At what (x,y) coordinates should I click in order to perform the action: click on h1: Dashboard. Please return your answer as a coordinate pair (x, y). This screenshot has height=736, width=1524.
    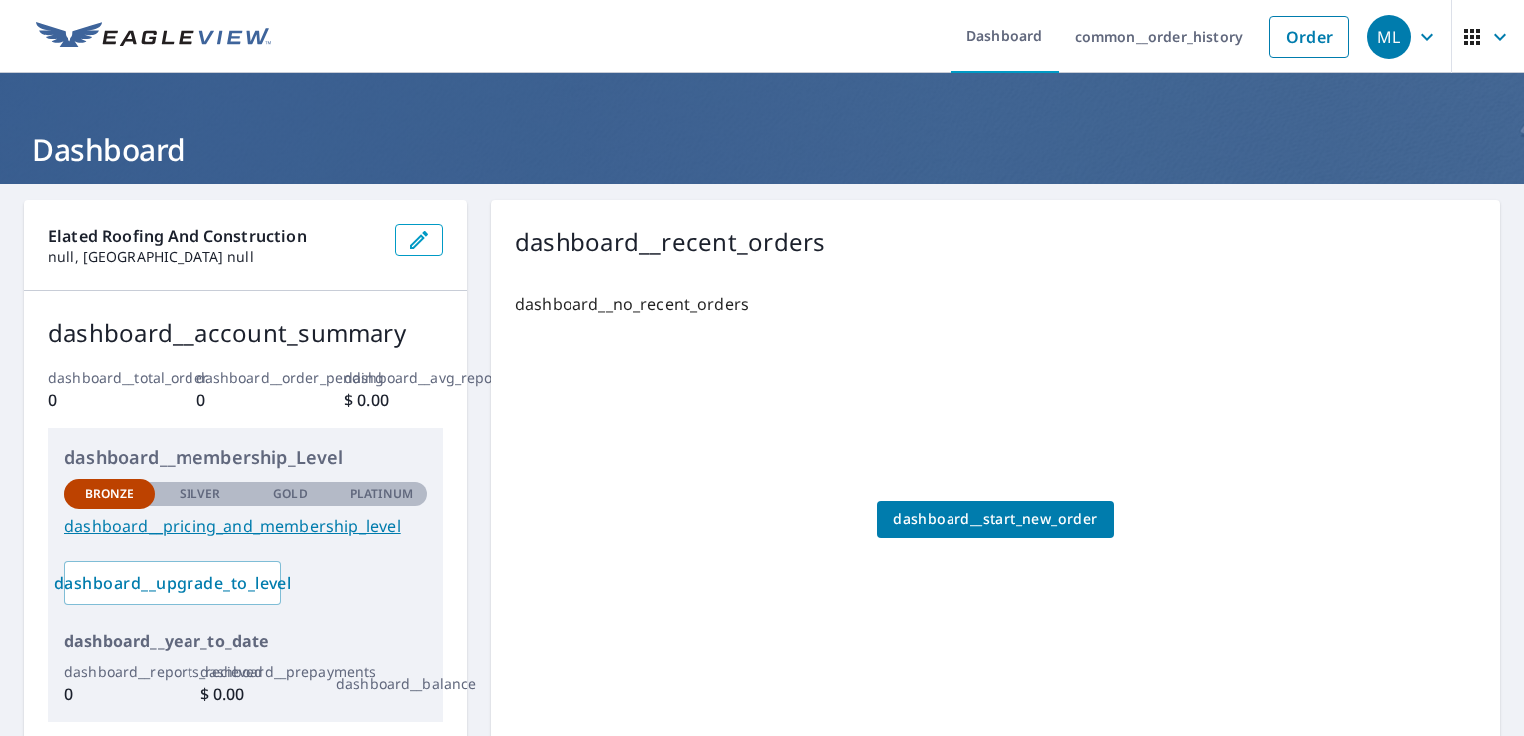
    Looking at the image, I should click on (762, 149).